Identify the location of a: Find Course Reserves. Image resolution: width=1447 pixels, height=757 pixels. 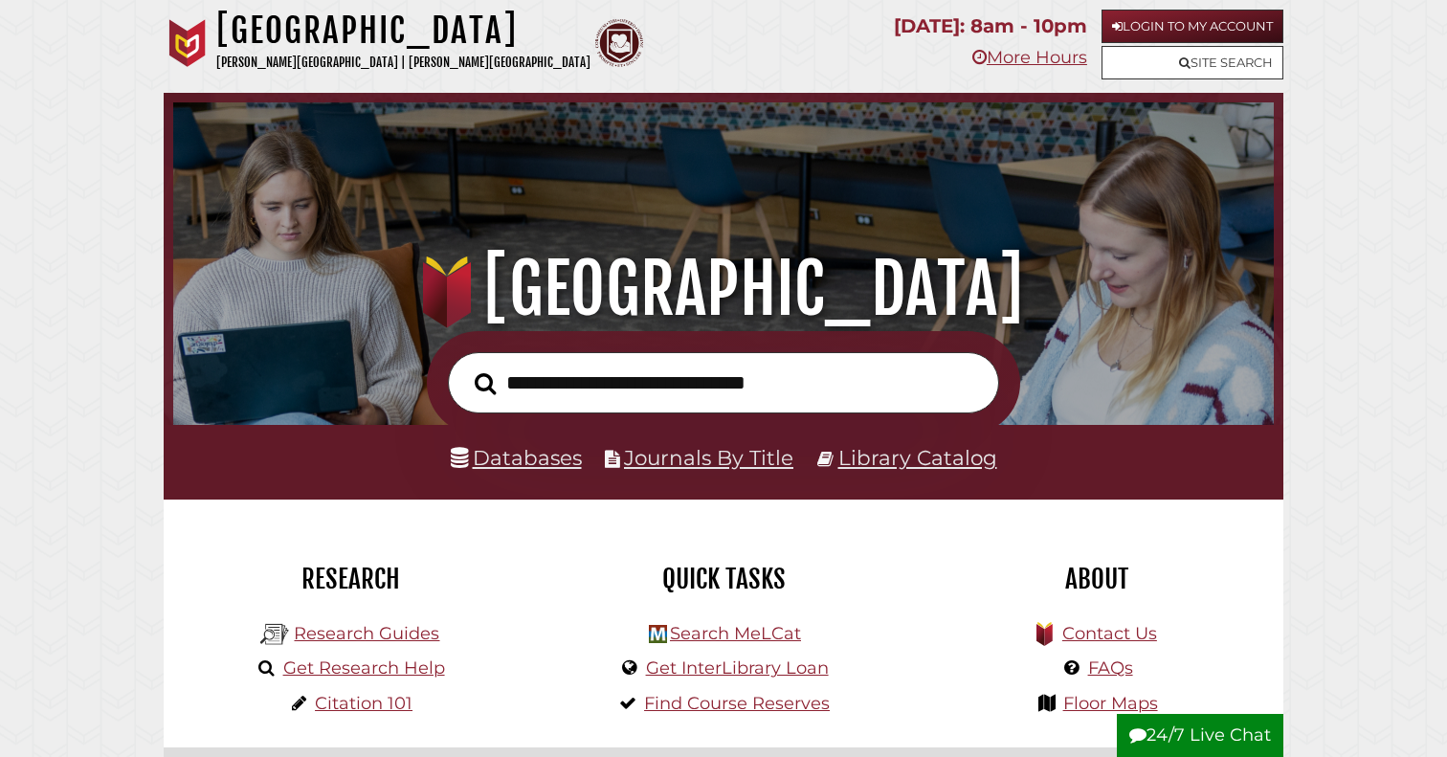
(737, 703).